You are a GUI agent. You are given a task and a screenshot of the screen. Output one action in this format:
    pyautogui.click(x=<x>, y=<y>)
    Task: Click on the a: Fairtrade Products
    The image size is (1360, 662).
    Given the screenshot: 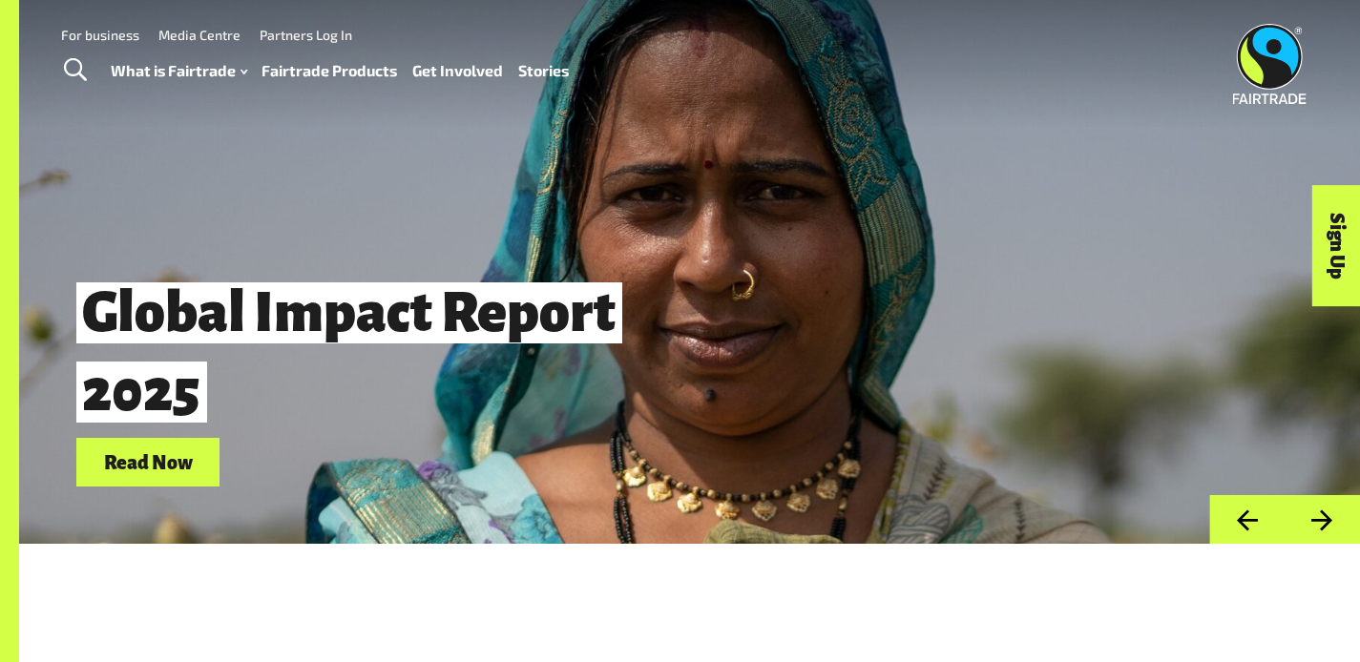 What is the action you would take?
    pyautogui.click(x=329, y=71)
    